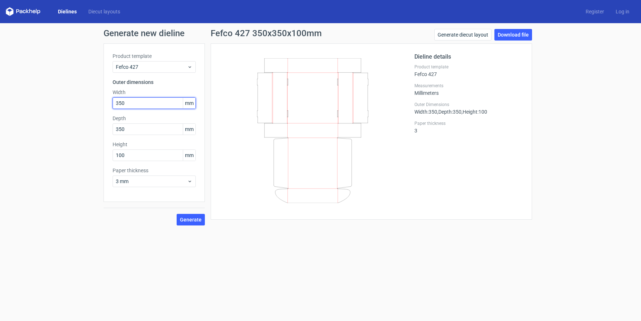 The image size is (641, 321). Describe the element at coordinates (154, 144) in the screenshot. I see `label: Height` at that location.